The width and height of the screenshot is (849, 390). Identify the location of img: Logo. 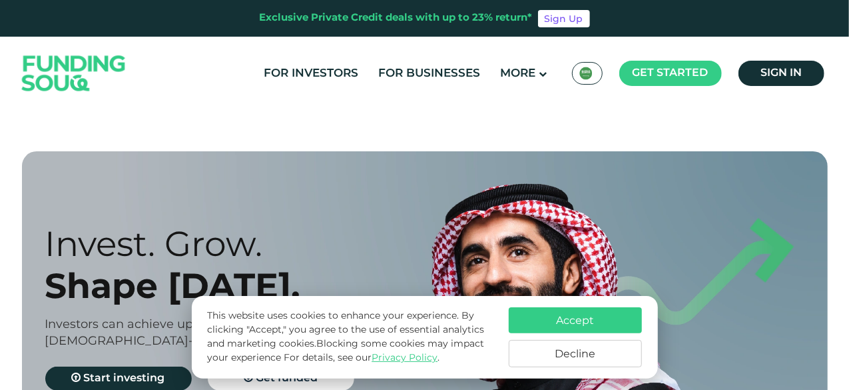
(74, 73).